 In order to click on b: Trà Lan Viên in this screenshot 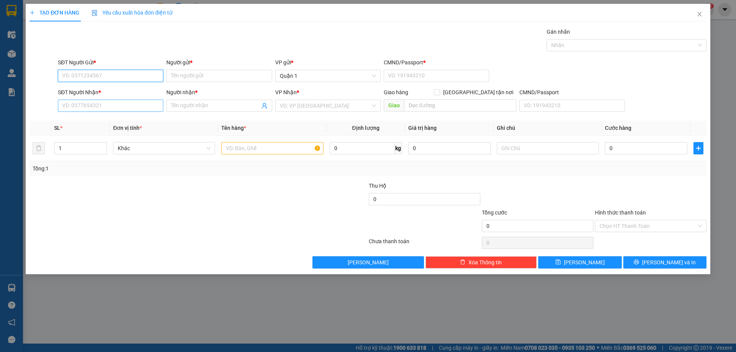, I will do `click(19, 67)`.